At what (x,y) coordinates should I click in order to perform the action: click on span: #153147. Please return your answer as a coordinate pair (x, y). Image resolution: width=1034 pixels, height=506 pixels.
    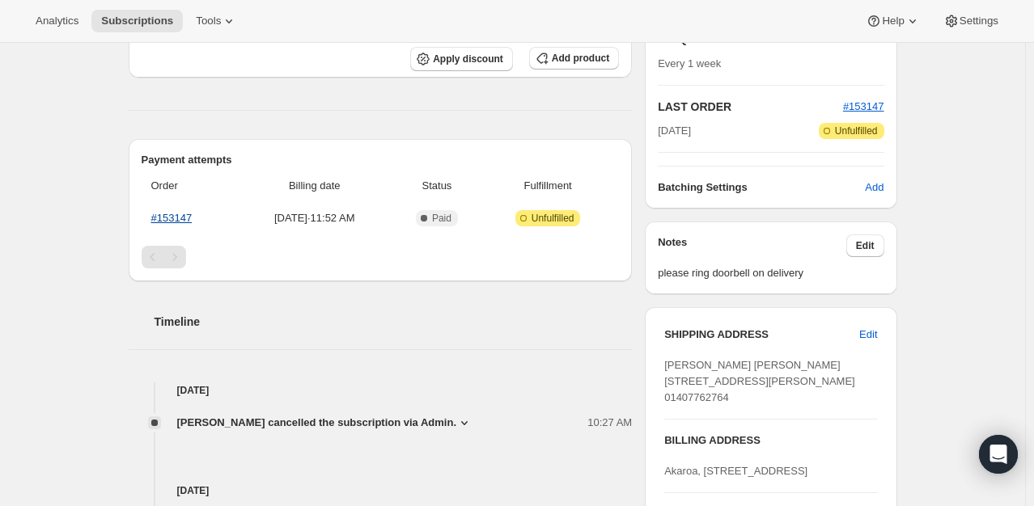
    Looking at the image, I should click on (863, 106).